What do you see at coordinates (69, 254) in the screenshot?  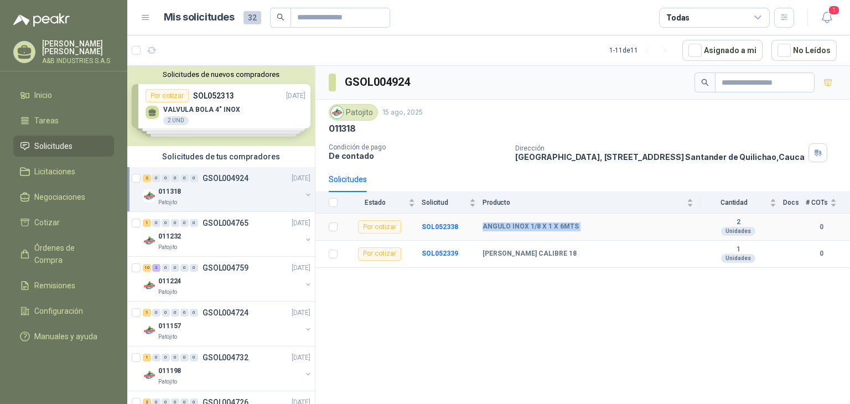 I see `span: Órdenes de Compra` at bounding box center [69, 254].